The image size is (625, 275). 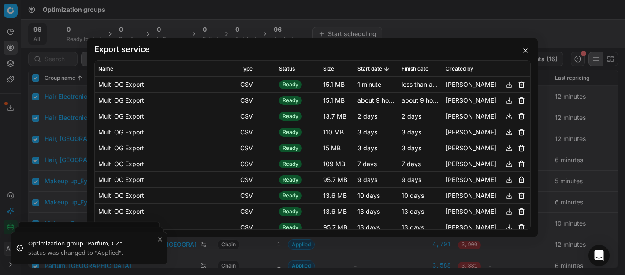 What do you see at coordinates (337, 164) in the screenshot?
I see `div: 109 MB` at bounding box center [337, 164].